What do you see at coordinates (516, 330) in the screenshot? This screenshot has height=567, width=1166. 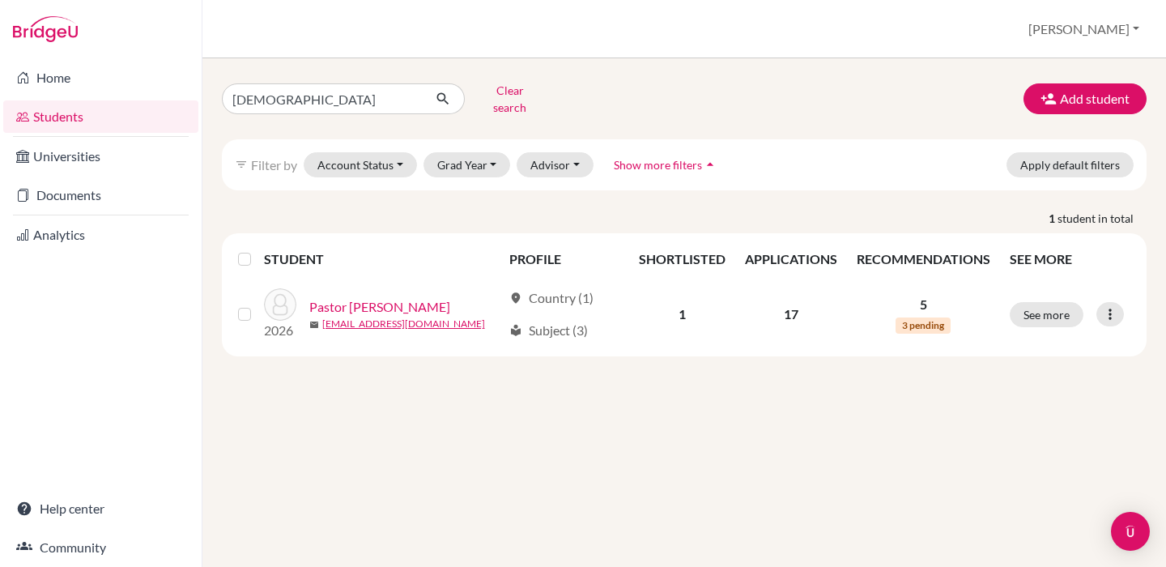 I see `span: local_library` at bounding box center [516, 330].